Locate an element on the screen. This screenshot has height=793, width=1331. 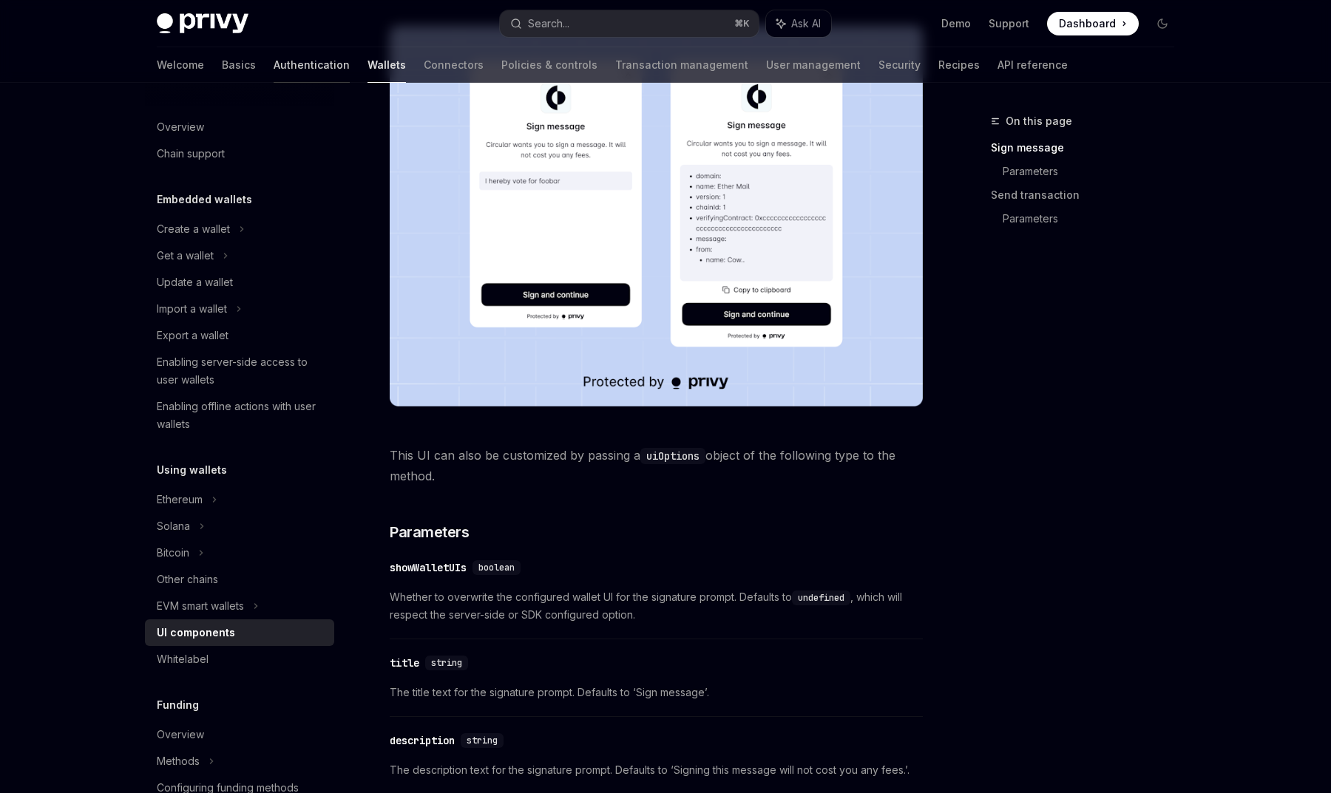
span: boolean is located at coordinates (496, 568).